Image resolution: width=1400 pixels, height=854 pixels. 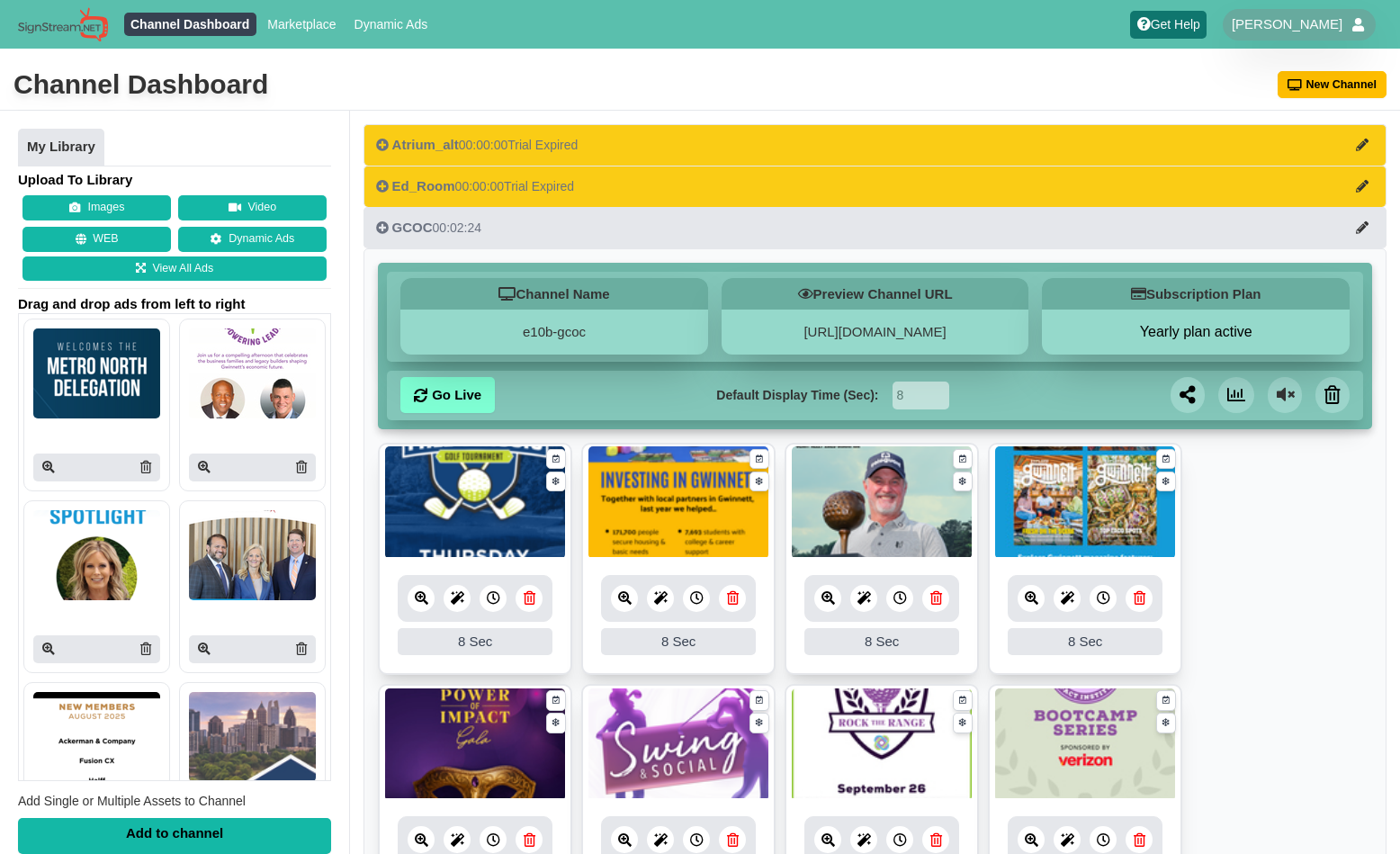 I want to click on img: P250x250 image processing20250905 996236 4a58js, so click(x=96, y=737).